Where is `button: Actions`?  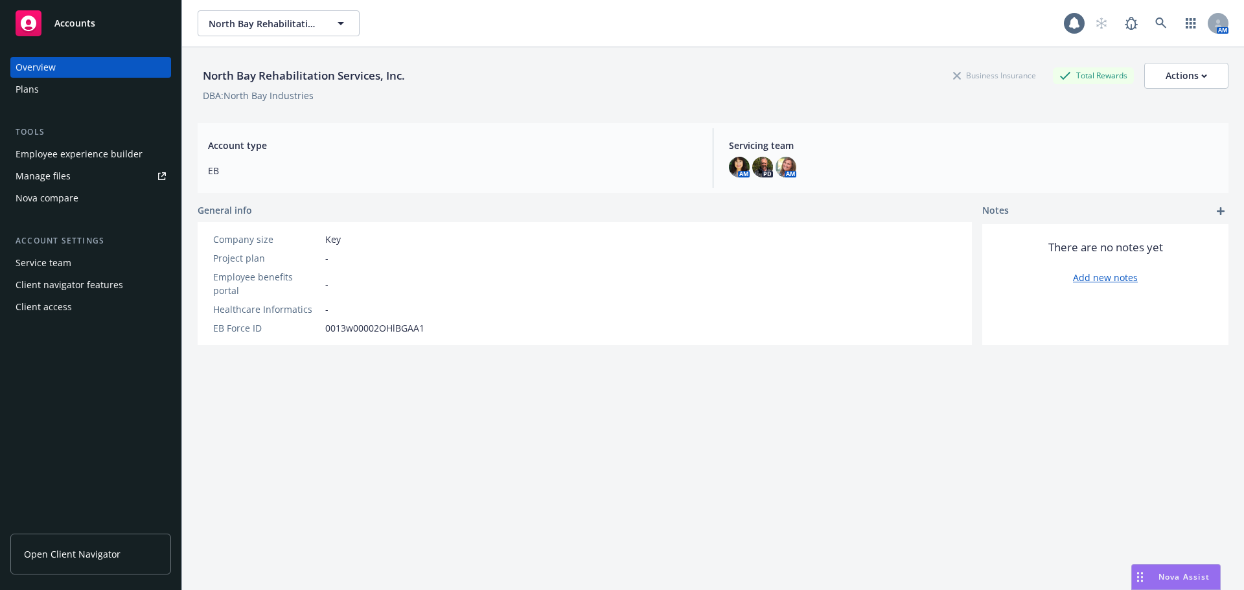 button: Actions is located at coordinates (1186, 76).